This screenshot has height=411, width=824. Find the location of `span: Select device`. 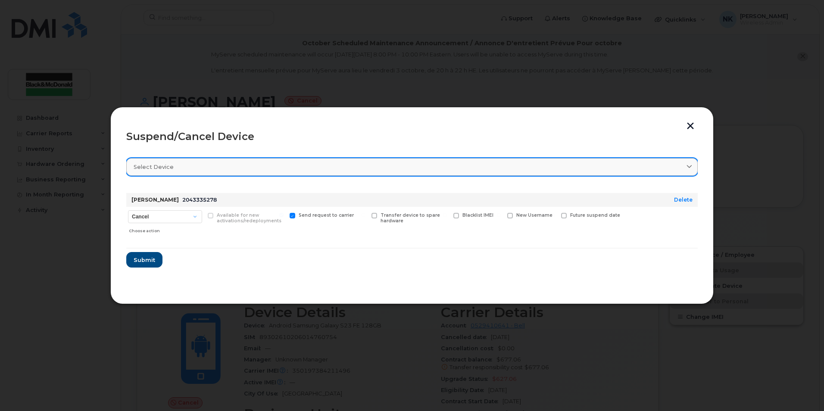

span: Select device is located at coordinates (154, 167).